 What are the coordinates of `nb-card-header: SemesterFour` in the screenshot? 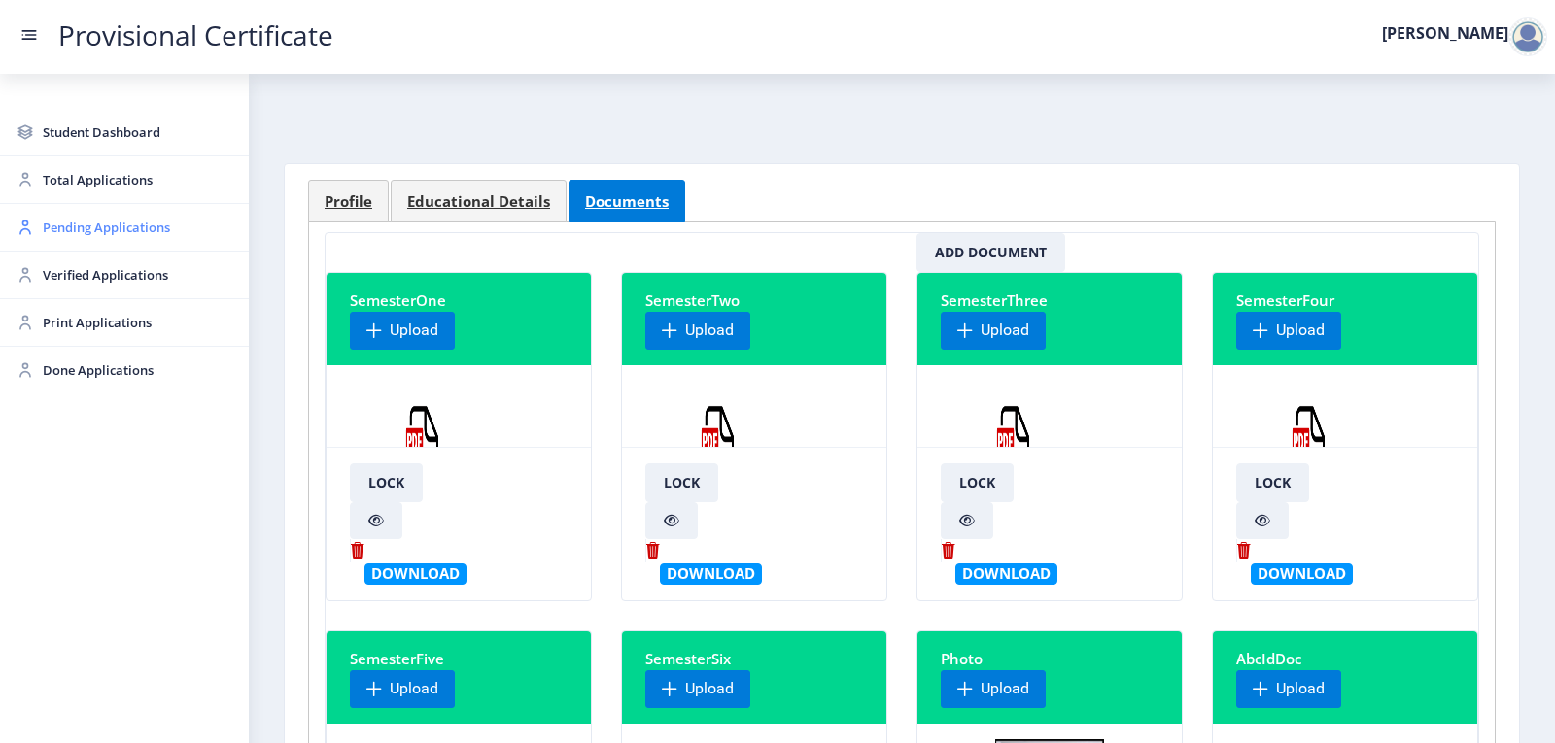 It's located at (1345, 320).